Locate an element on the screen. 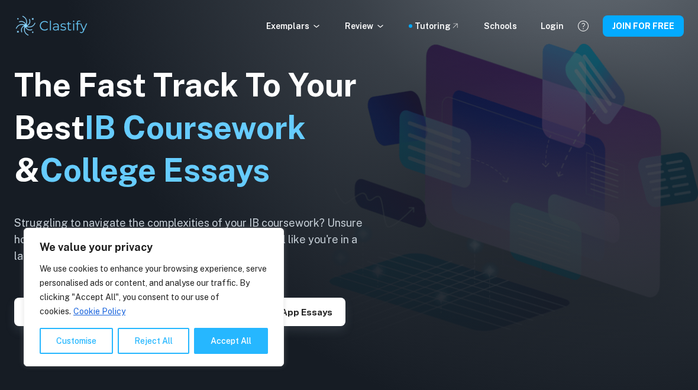  img: Clastify logo is located at coordinates (51, 26).